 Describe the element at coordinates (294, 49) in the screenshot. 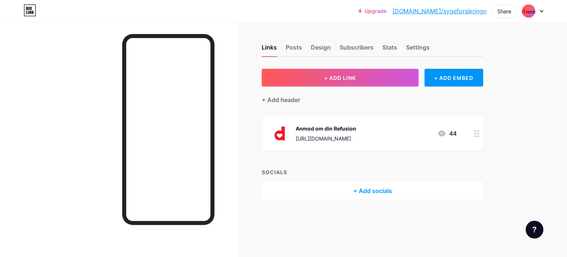

I see `div: Posts` at that location.